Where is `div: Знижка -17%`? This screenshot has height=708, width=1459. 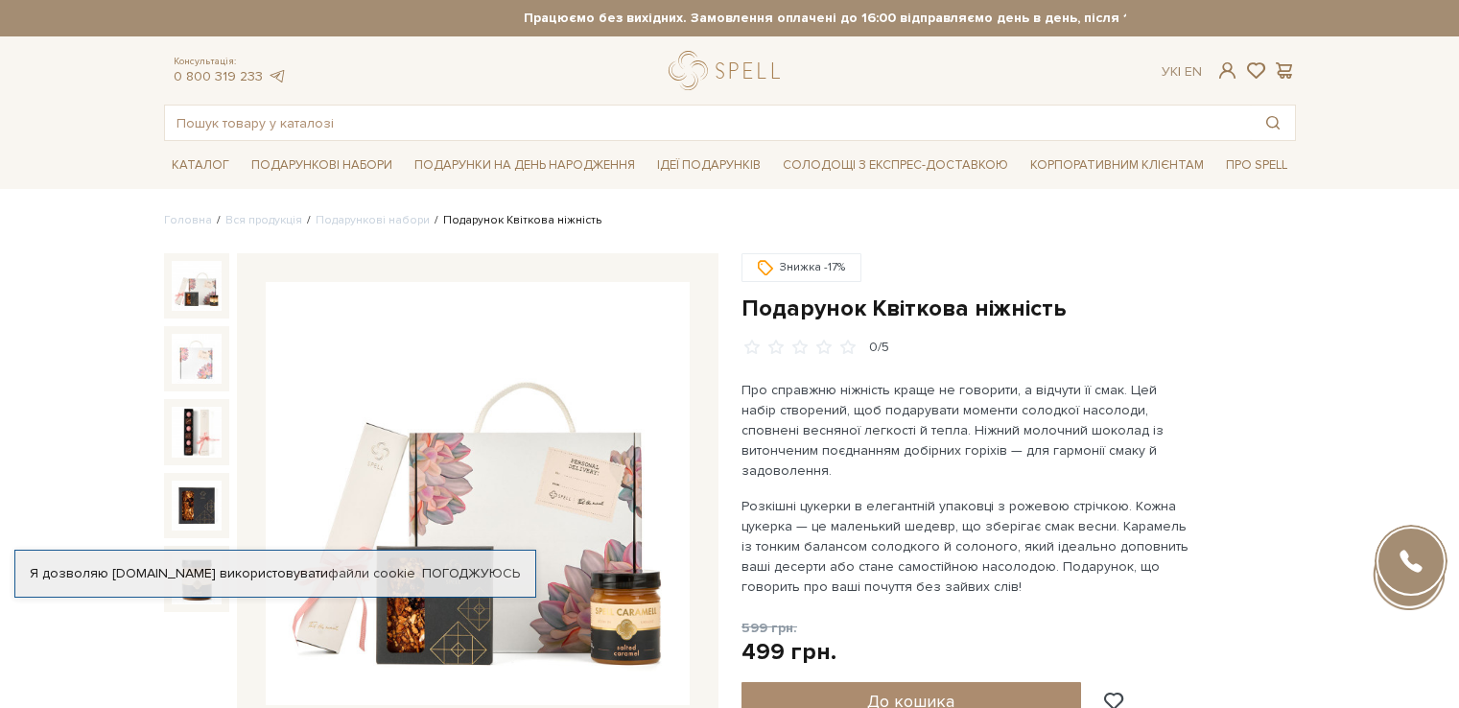 div: Знижка -17% is located at coordinates (801, 268).